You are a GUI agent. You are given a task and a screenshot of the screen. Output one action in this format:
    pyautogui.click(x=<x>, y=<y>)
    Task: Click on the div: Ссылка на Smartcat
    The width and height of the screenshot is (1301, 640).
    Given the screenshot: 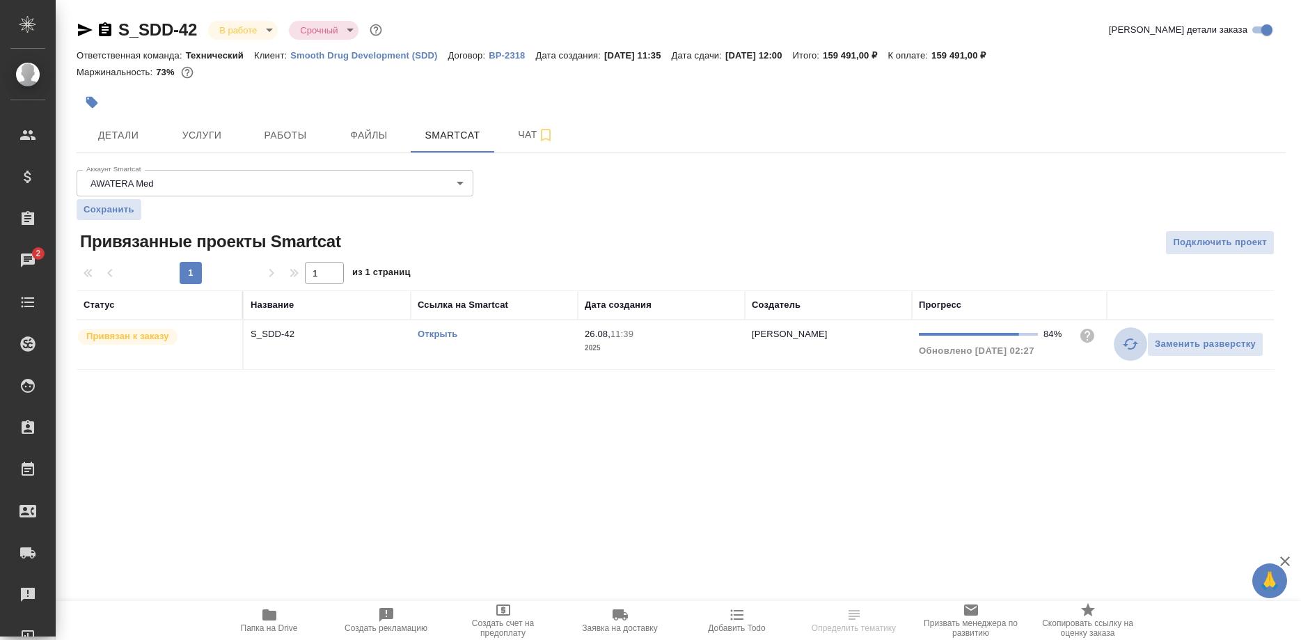 What is the action you would take?
    pyautogui.click(x=463, y=305)
    